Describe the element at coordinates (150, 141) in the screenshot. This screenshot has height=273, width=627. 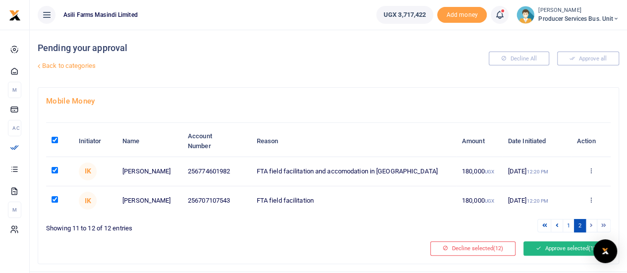
I see `th: Name: activate to sort column ascending` at that location.